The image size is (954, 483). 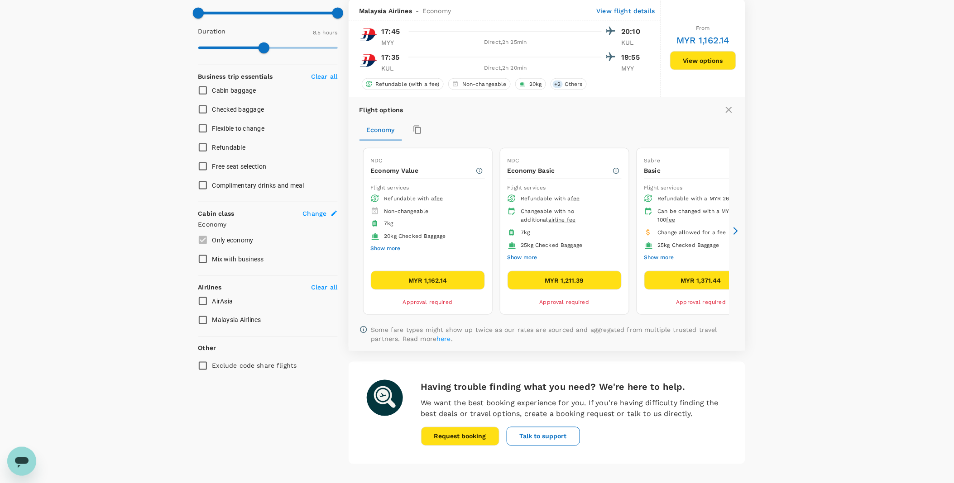 I want to click on span: Refundable (with a fee), so click(x=407, y=84).